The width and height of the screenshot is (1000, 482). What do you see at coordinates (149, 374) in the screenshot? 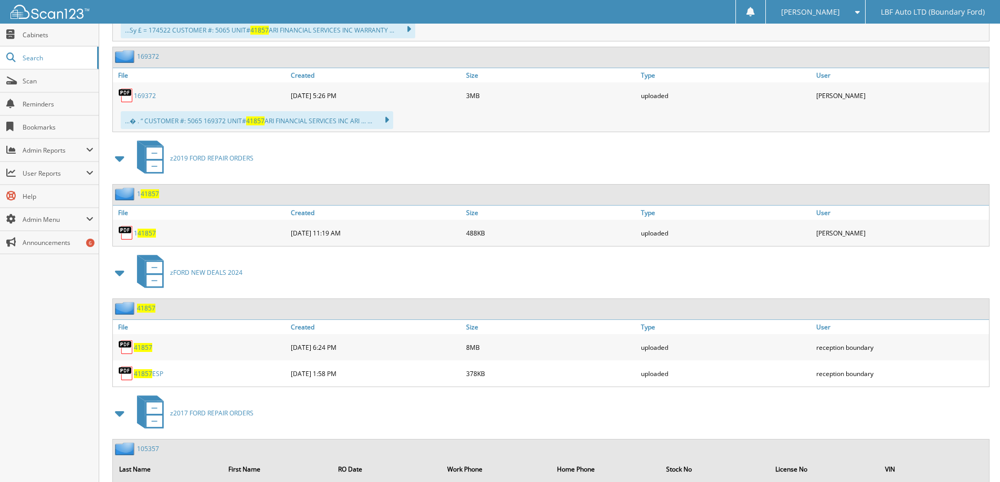
I see `a: 41857ESP` at bounding box center [149, 374].